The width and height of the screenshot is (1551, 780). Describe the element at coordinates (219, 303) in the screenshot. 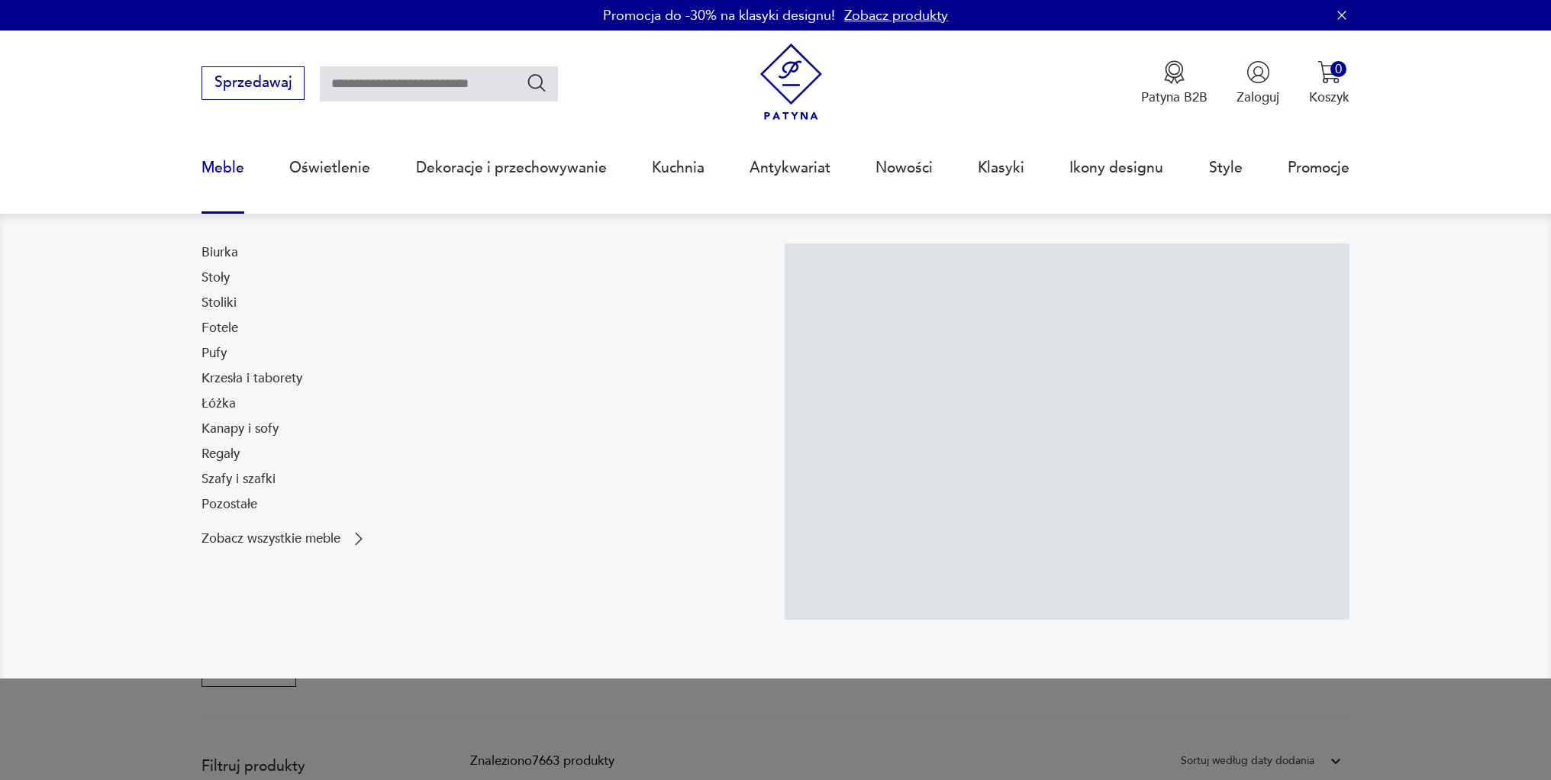

I see `a: Stoliki` at that location.